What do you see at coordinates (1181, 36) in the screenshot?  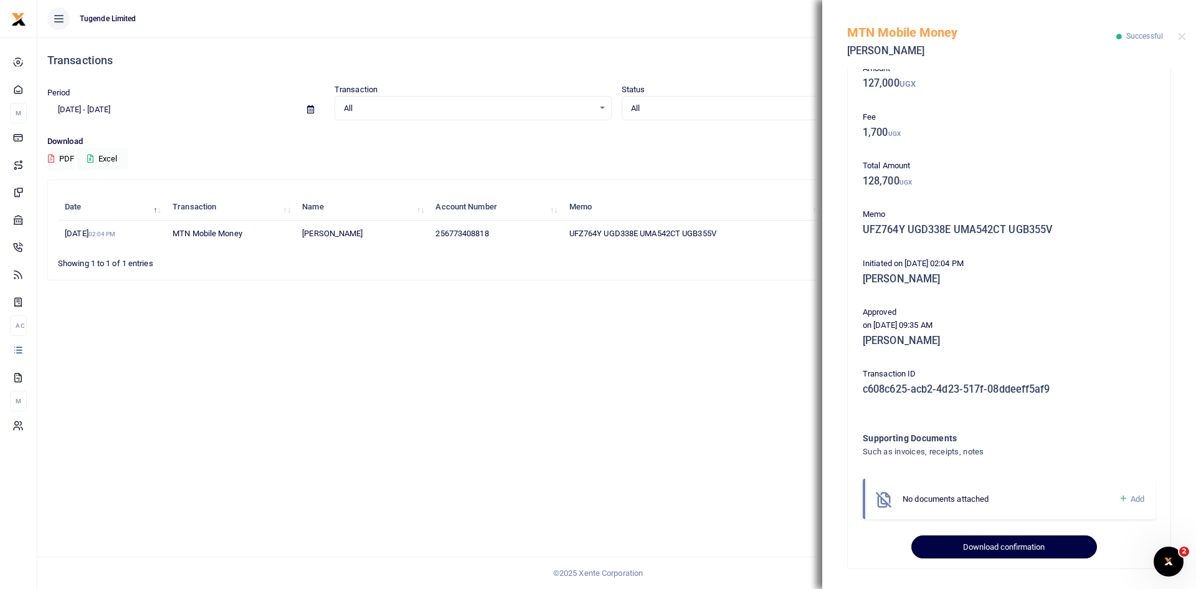 I see `button: Close` at bounding box center [1181, 36].